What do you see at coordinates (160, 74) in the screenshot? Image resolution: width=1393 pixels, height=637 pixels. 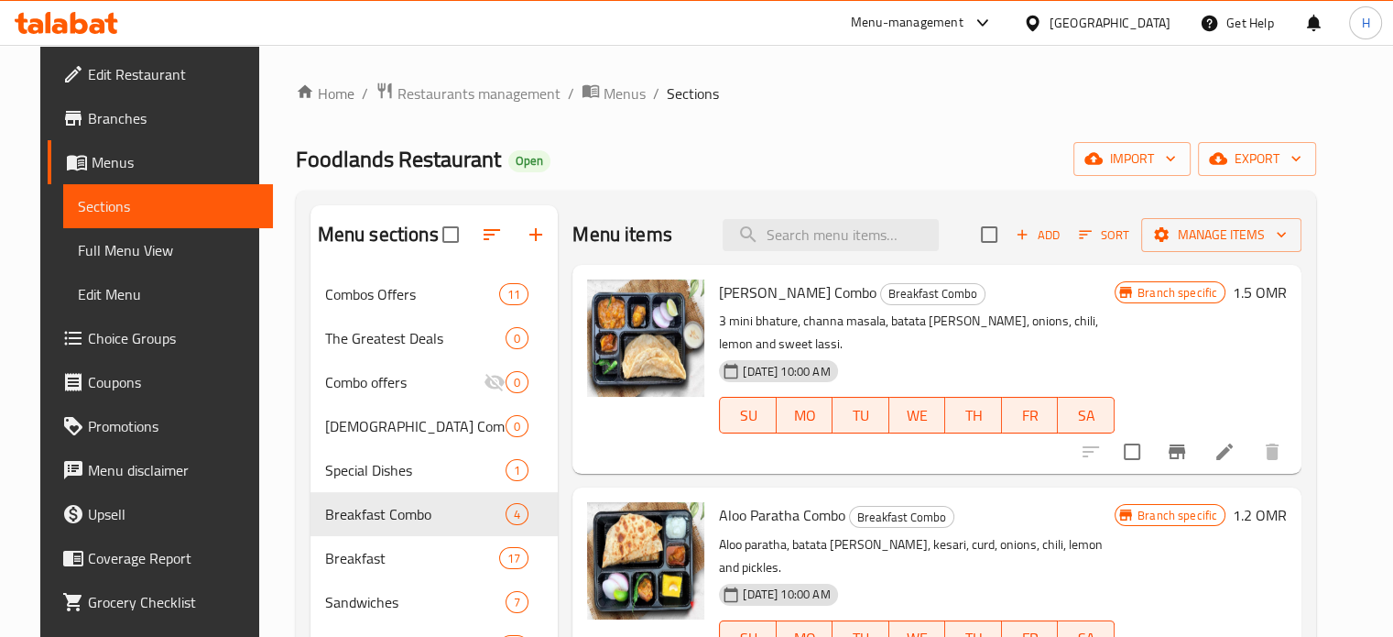 I see `a: Edit Restaurant` at bounding box center [160, 74].